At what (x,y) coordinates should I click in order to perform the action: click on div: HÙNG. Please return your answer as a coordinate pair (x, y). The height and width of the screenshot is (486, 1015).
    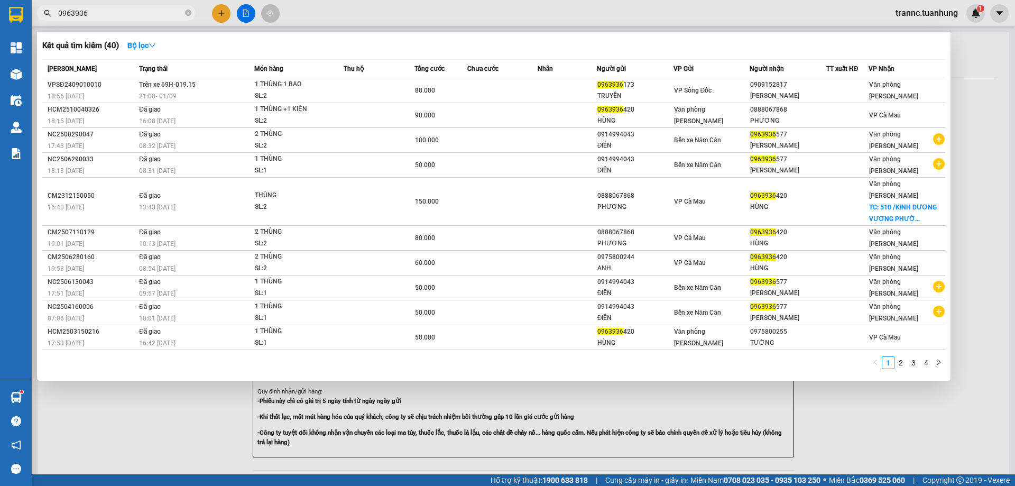
    Looking at the image, I should click on (788, 243).